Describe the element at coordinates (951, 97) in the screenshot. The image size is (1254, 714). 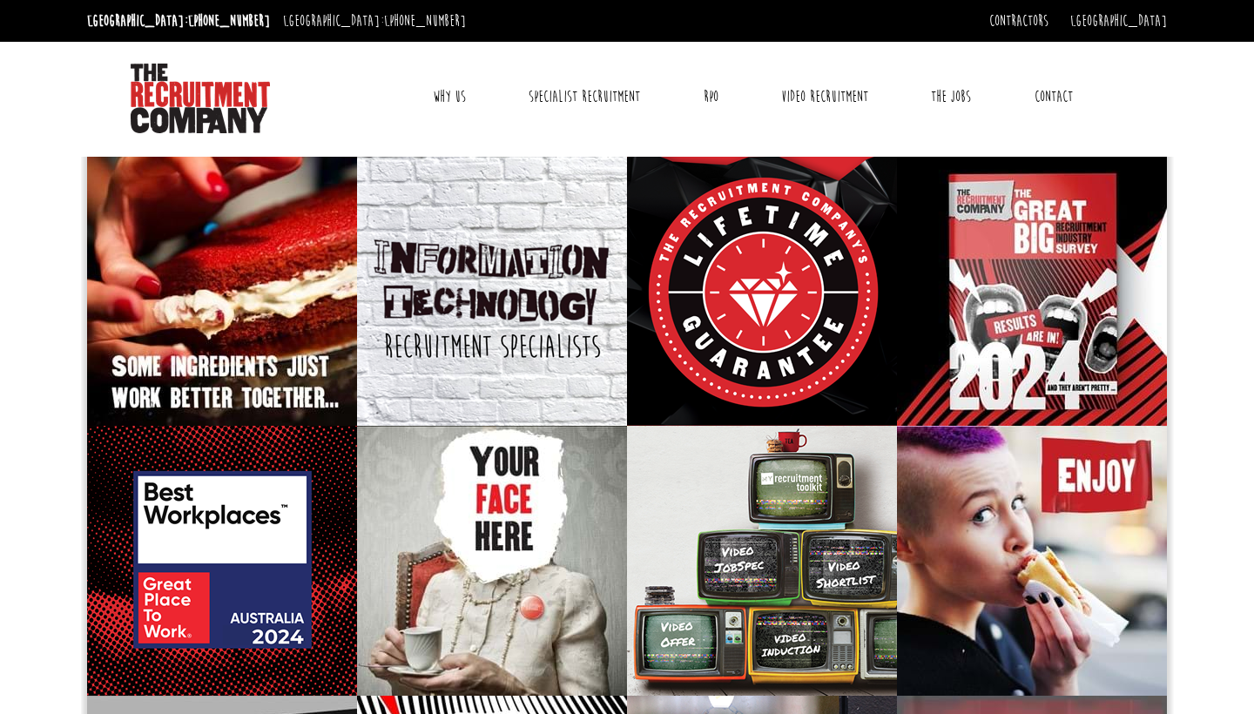
I see `a: The Jobs` at that location.